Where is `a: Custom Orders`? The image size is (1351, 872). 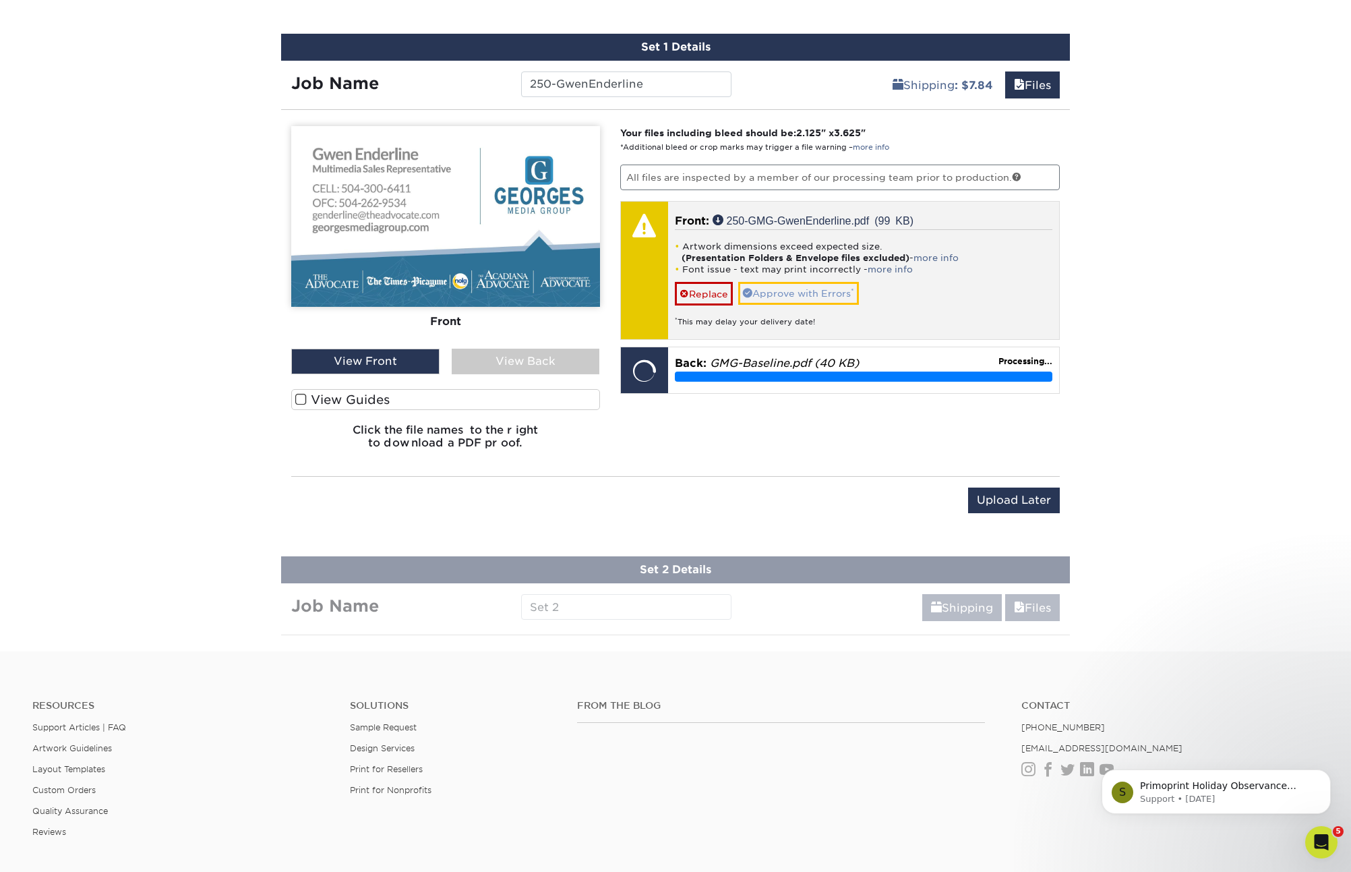
a: Custom Orders is located at coordinates (64, 790).